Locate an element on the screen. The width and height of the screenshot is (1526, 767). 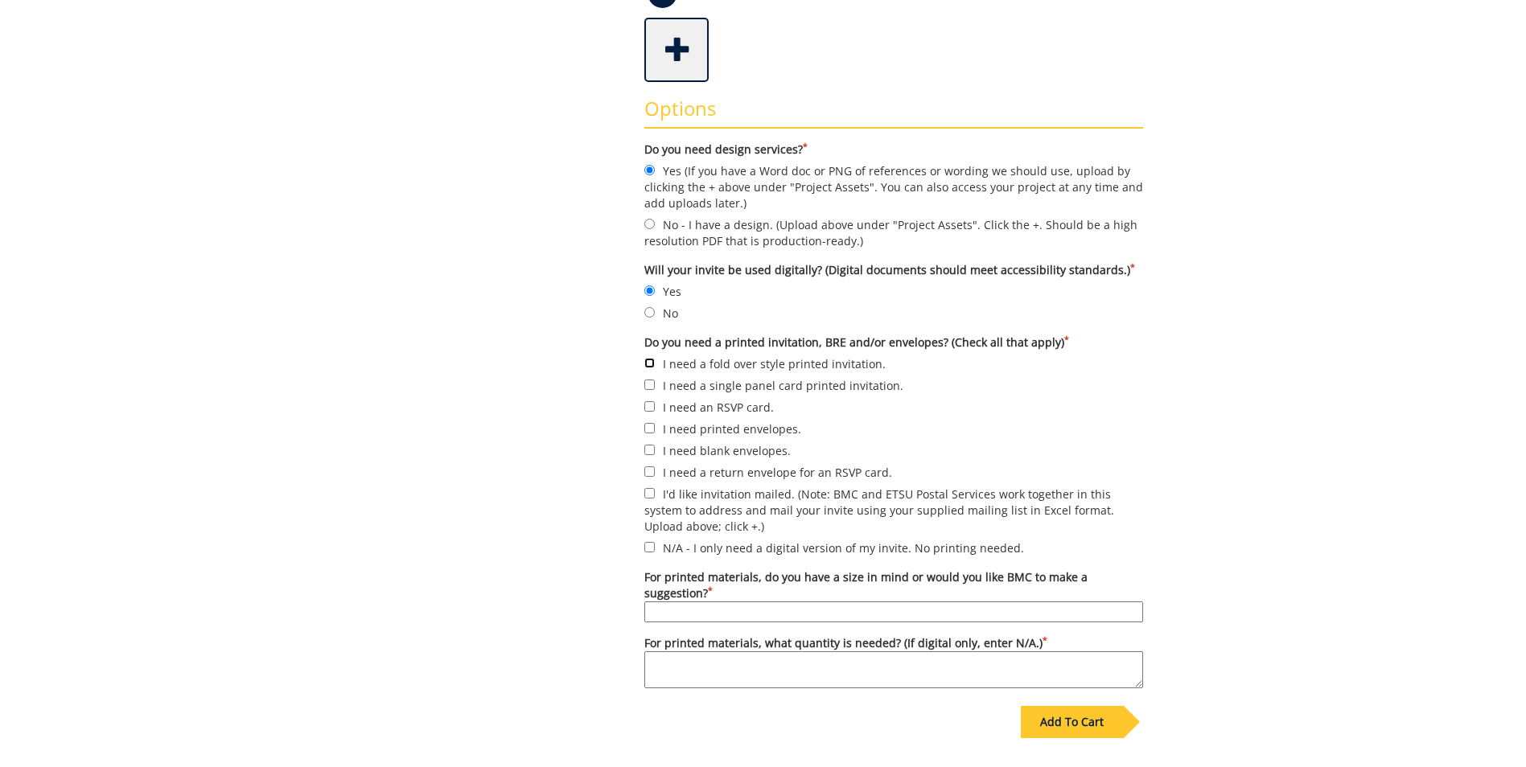
input: I need blank envelopes. is located at coordinates (649, 450).